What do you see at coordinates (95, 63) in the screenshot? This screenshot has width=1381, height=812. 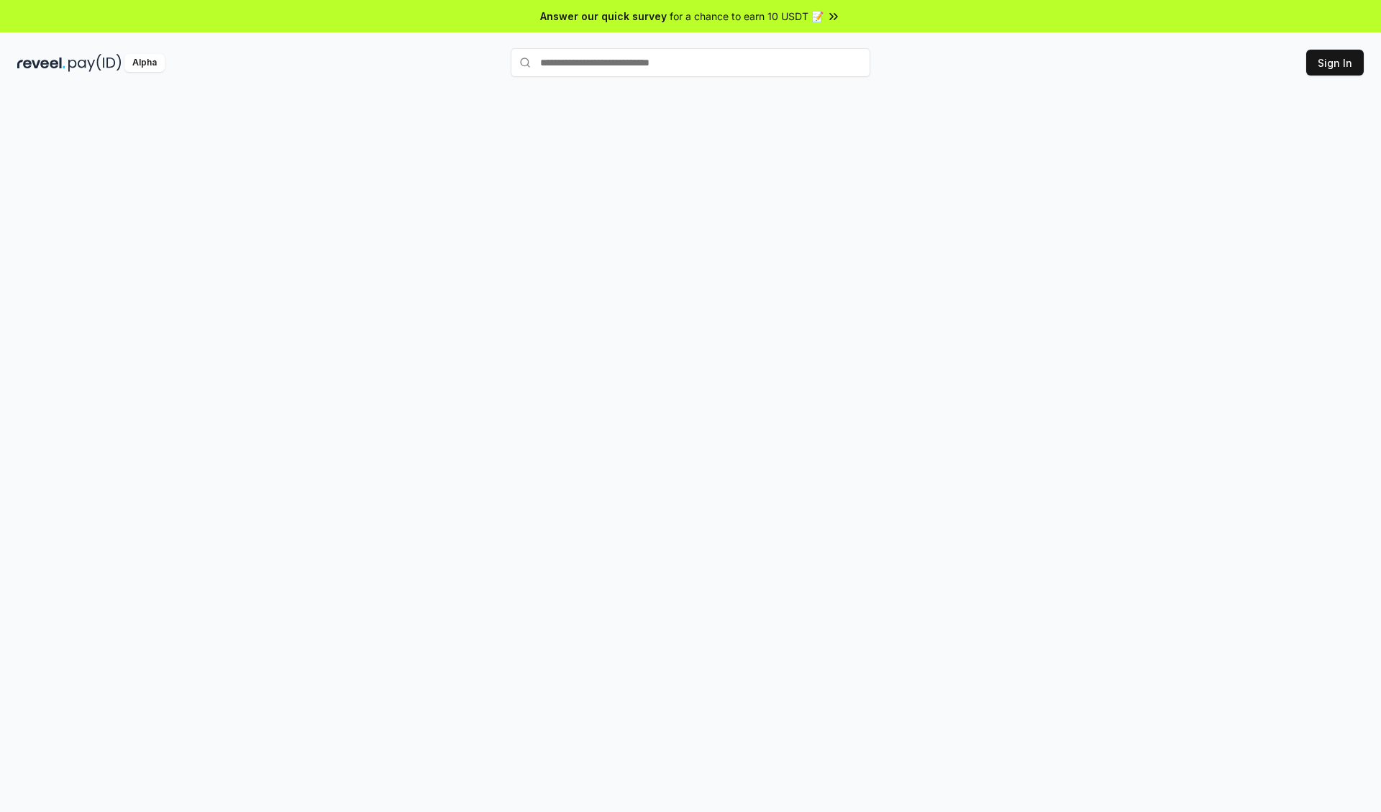 I see `img: pay_id` at bounding box center [95, 63].